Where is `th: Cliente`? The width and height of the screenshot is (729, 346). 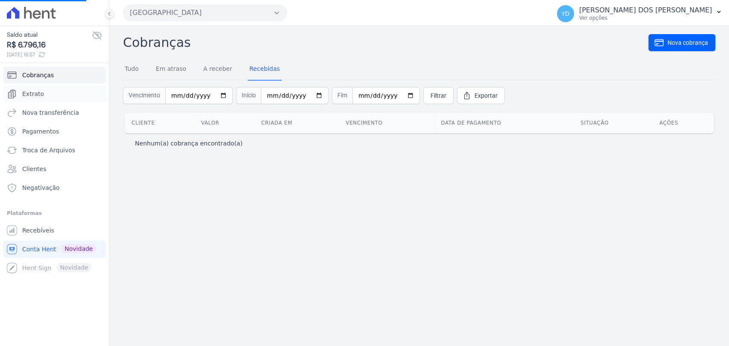 th: Cliente is located at coordinates (159, 123).